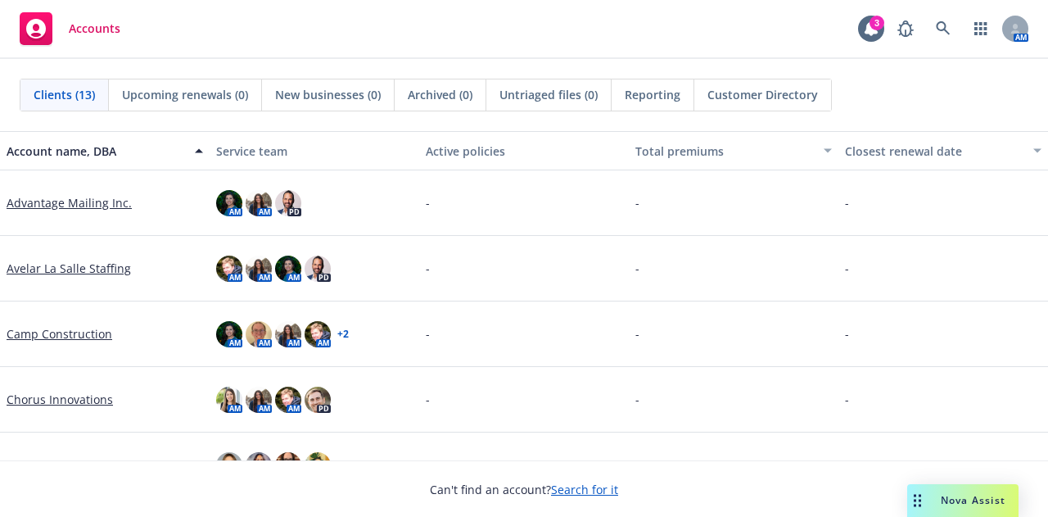  I want to click on span: Can't find an account?, so click(524, 489).